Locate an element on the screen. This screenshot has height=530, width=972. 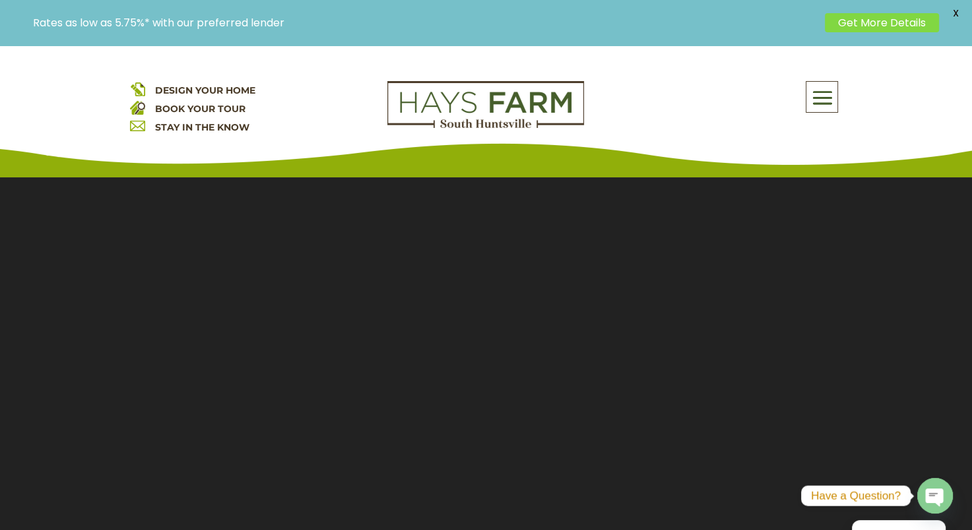
span: X is located at coordinates (955, 13).